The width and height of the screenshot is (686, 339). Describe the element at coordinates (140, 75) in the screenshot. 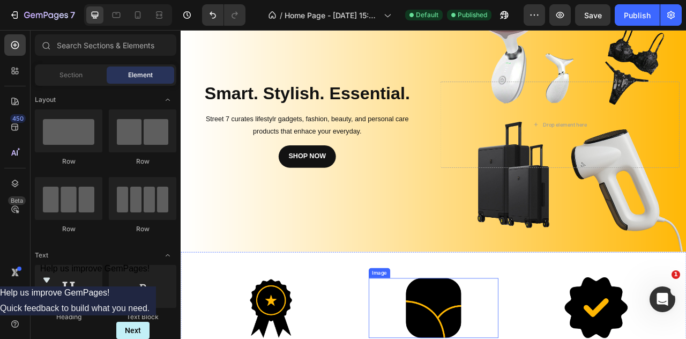

I see `span: Element` at that location.